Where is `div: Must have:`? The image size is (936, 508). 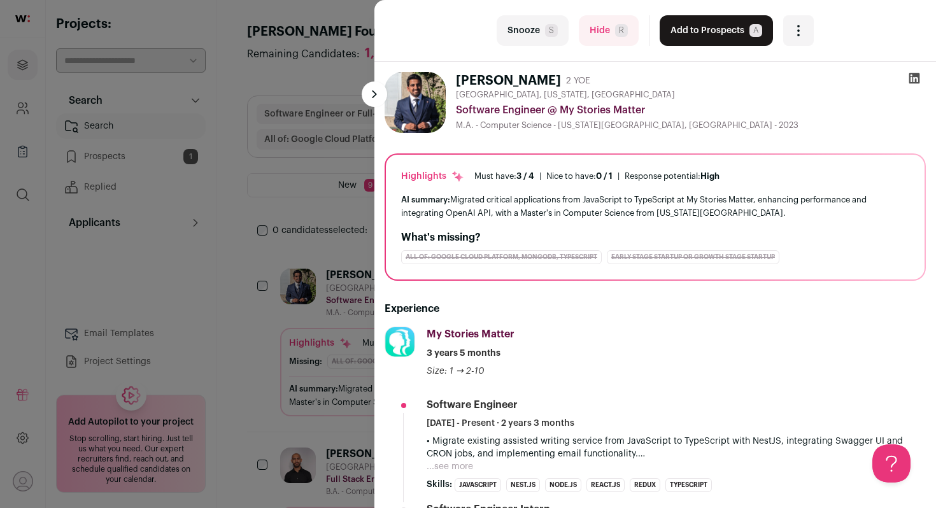 div: Must have: is located at coordinates (504, 176).